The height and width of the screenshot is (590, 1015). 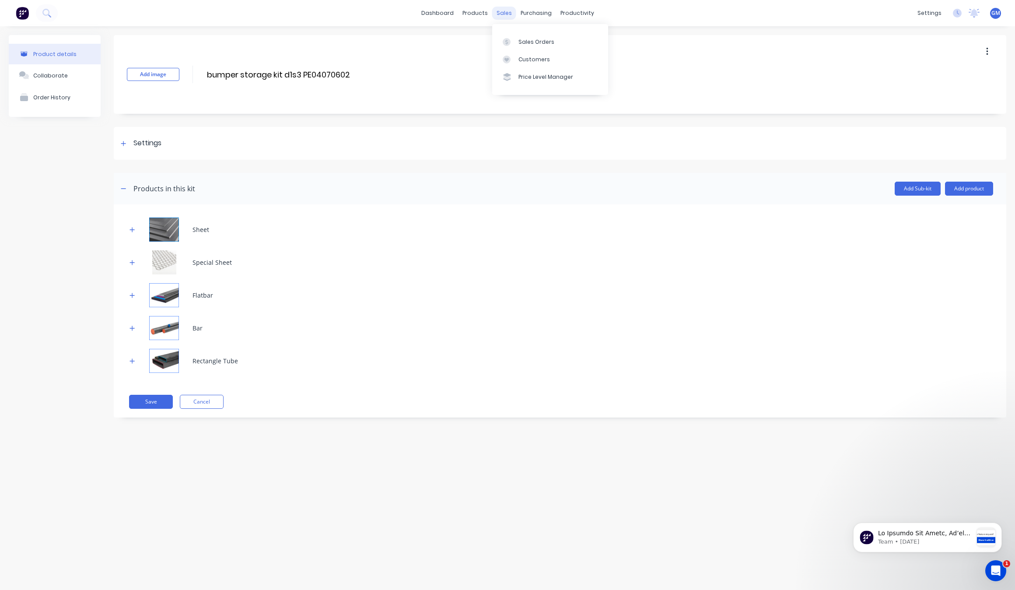 What do you see at coordinates (504, 13) in the screenshot?
I see `div: sales` at bounding box center [504, 13].